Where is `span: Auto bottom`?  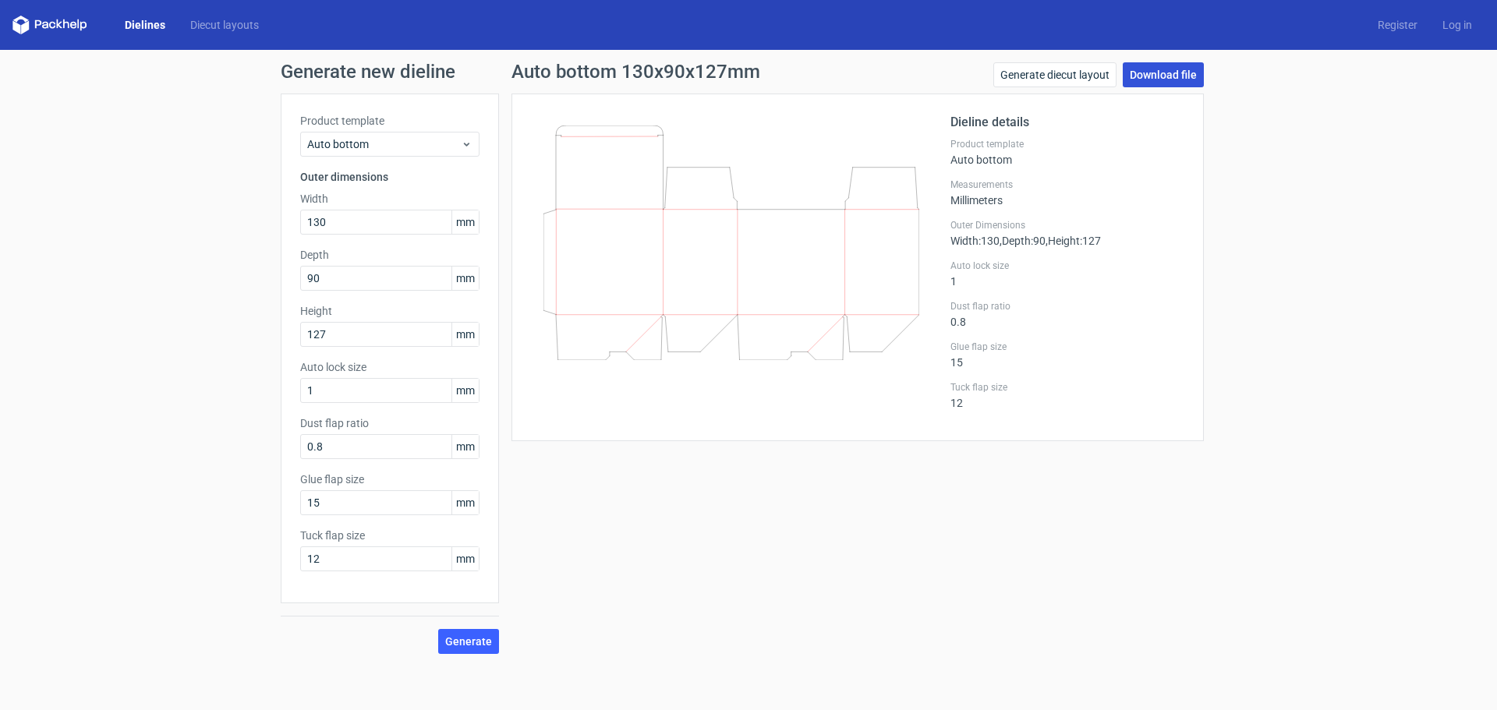 span: Auto bottom is located at coordinates (384, 144).